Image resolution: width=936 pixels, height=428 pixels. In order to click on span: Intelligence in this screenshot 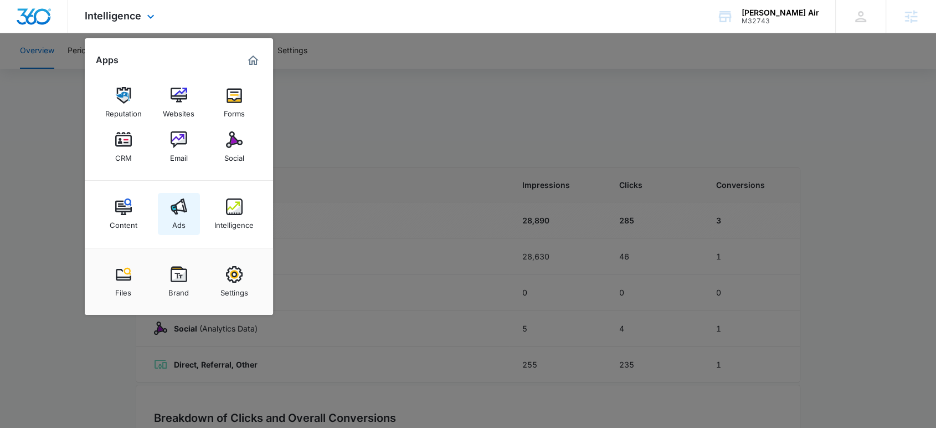, I will do `click(113, 16)`.